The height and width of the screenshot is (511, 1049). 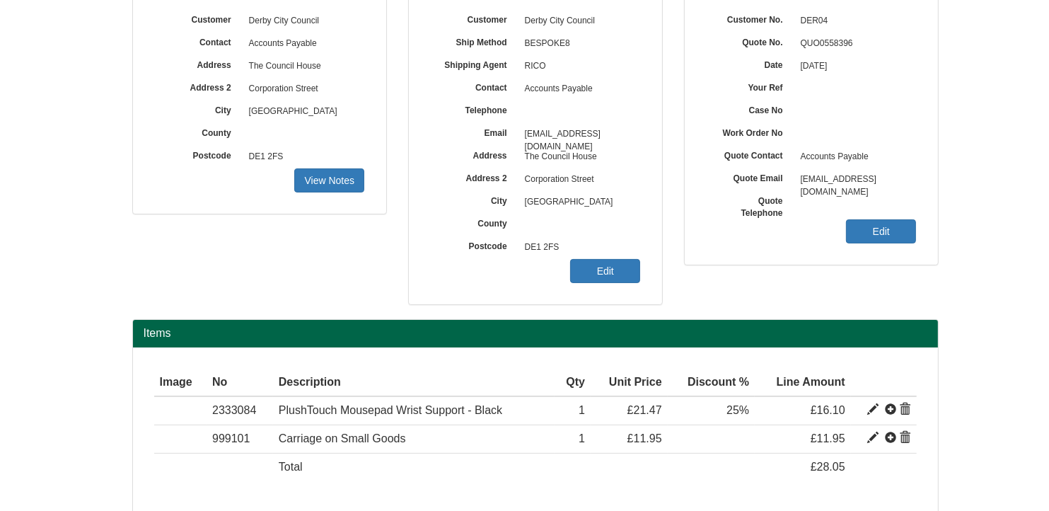 I want to click on label: Quote Telephone, so click(x=750, y=205).